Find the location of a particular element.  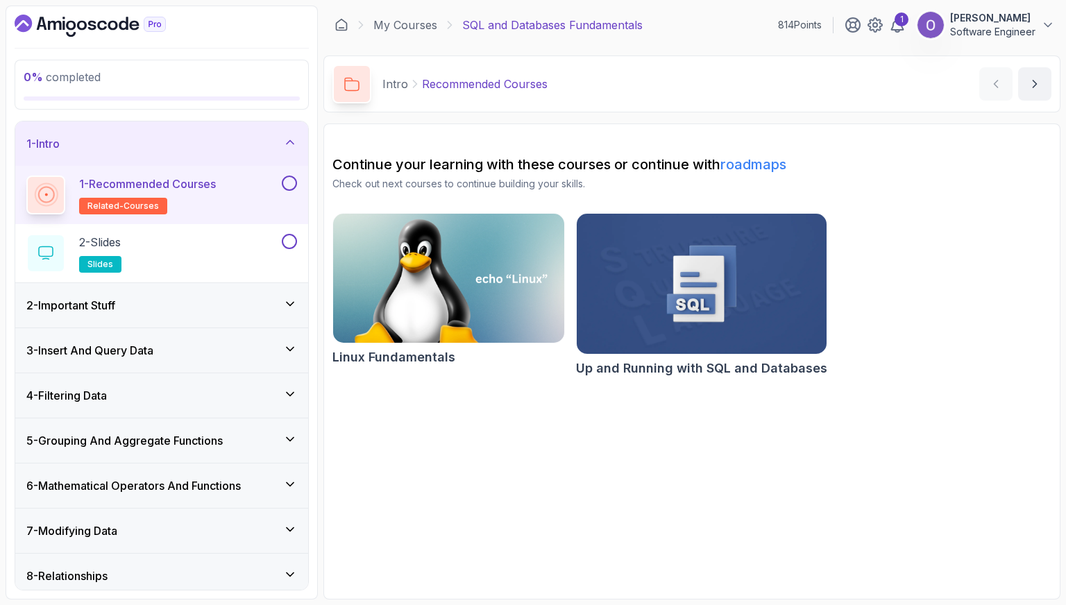

img: user profile image is located at coordinates (930, 25).